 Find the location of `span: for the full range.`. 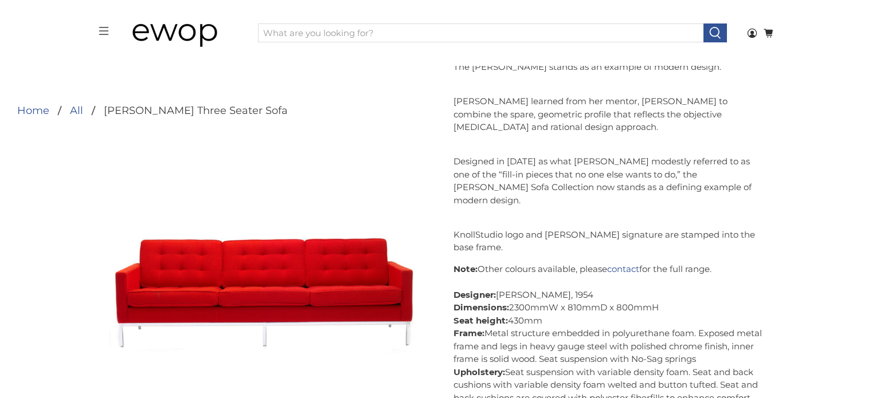

span: for the full range. is located at coordinates (675, 269).